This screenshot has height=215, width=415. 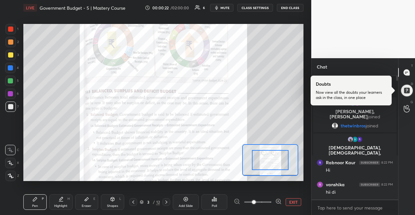 I want to click on div: X, so click(x=12, y=163).